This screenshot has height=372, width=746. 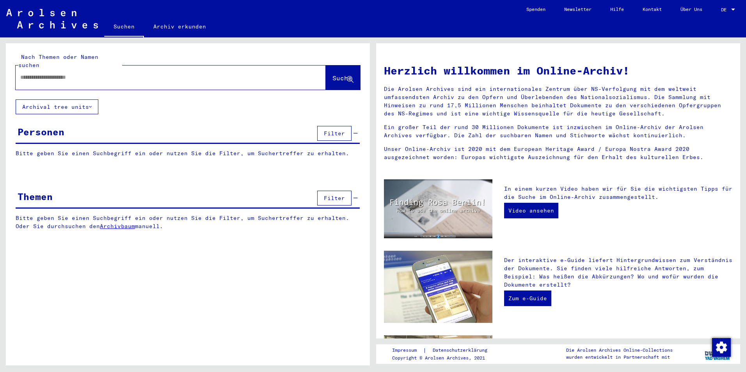 What do you see at coordinates (618, 193) in the screenshot?
I see `p: In einem kurzen Video haben wir für Sie die wichtigsten Tipps für die Suche im Online-Archiv zusa...` at bounding box center [618, 193].